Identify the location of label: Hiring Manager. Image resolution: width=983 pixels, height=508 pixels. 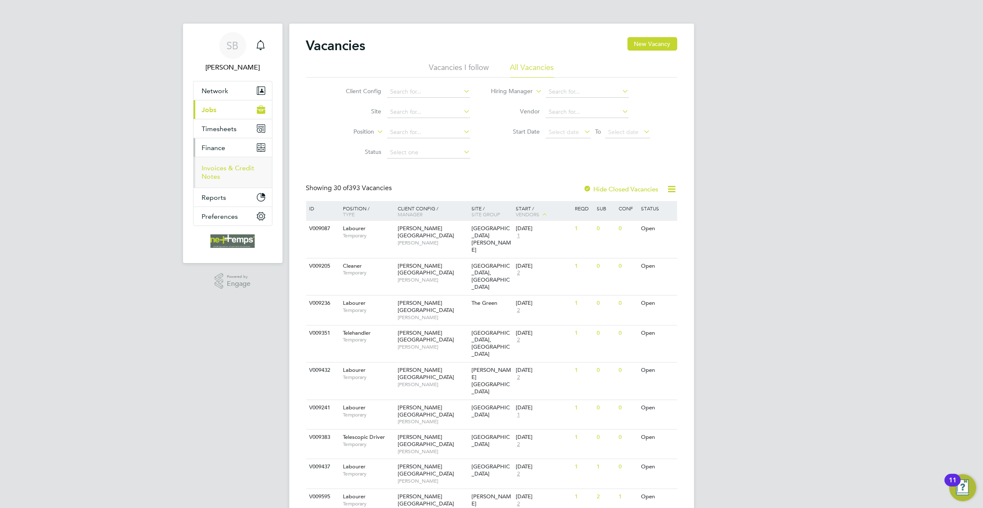
(508, 91).